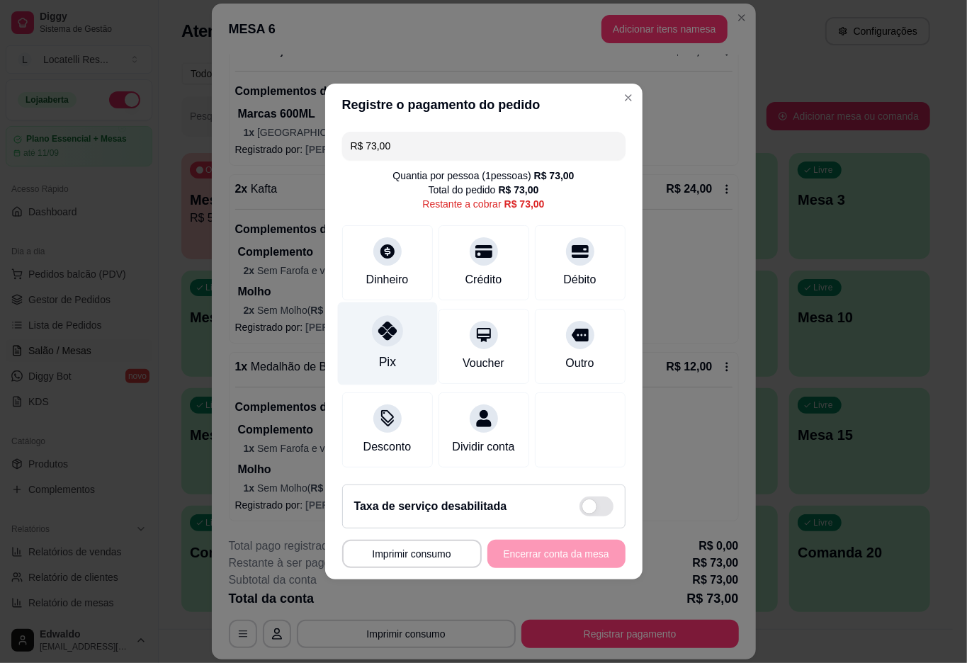  Describe the element at coordinates (579, 280) in the screenshot. I see `div: Débito` at that location.